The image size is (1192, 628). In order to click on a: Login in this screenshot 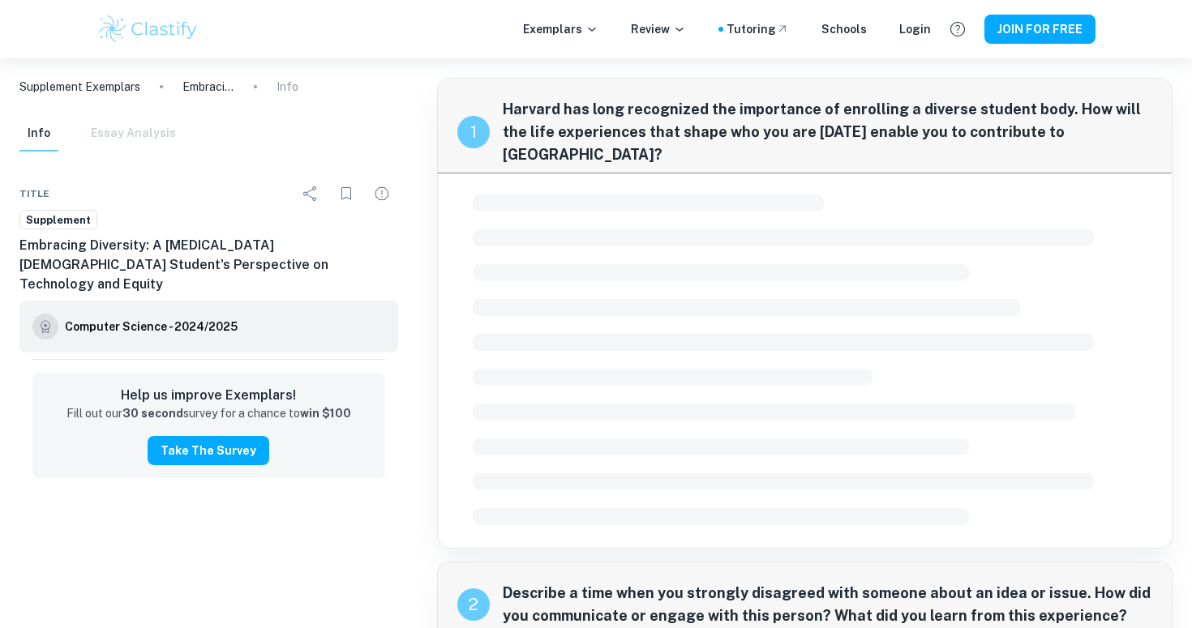, I will do `click(915, 29)`.